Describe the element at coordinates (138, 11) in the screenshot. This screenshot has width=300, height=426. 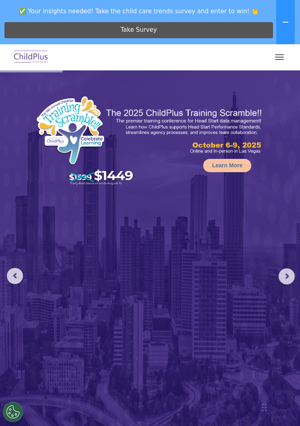
I see `span: ✅ Your insights needed! Take the child care trends survey and enter to win! 👏` at that location.